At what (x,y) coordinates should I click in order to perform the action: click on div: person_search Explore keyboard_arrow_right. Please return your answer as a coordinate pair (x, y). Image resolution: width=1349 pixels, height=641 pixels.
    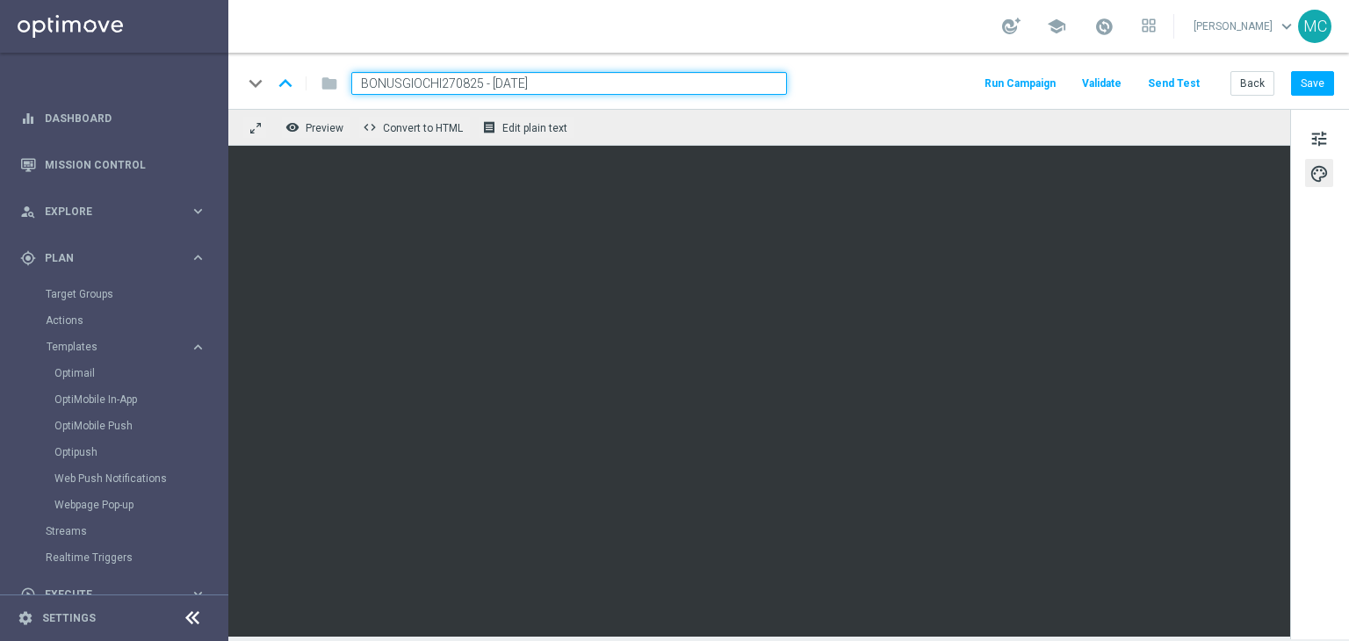
    Looking at the image, I should click on (113, 212).